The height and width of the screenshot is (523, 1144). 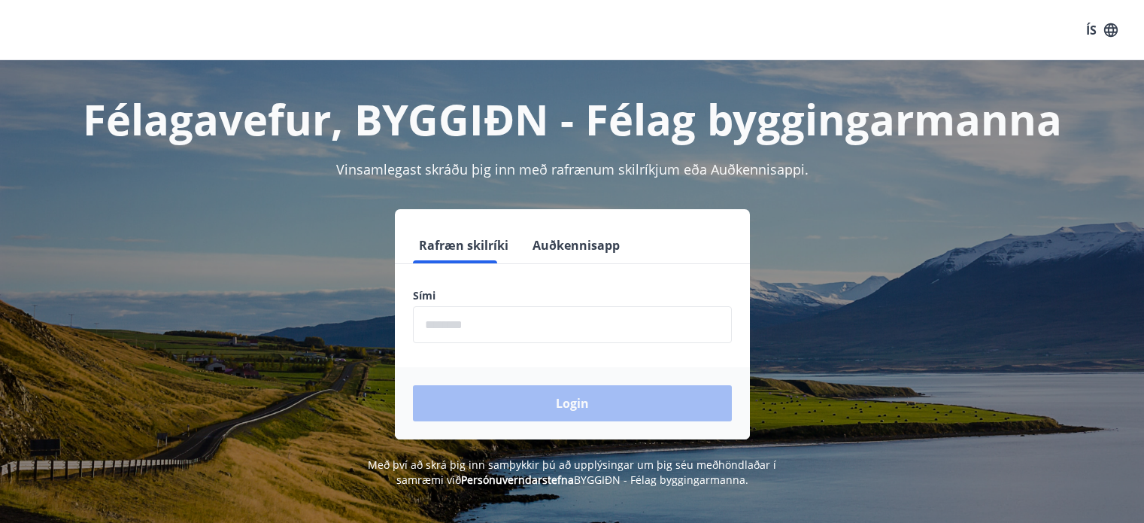 I want to click on h1: Félagavefur, BYGGIÐN - Félag byggingarmanna, so click(x=573, y=119).